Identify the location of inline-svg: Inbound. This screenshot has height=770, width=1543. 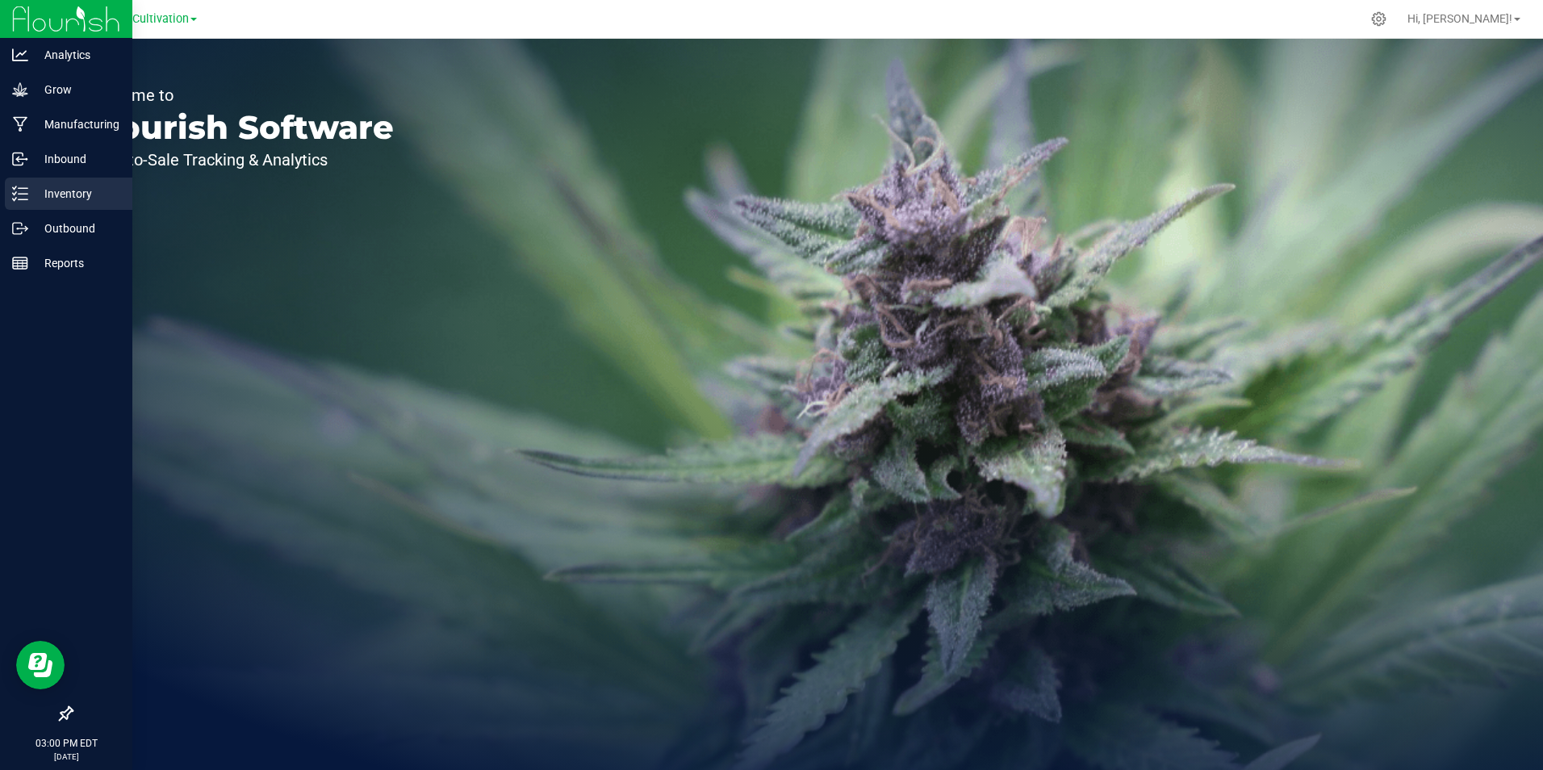
(20, 159).